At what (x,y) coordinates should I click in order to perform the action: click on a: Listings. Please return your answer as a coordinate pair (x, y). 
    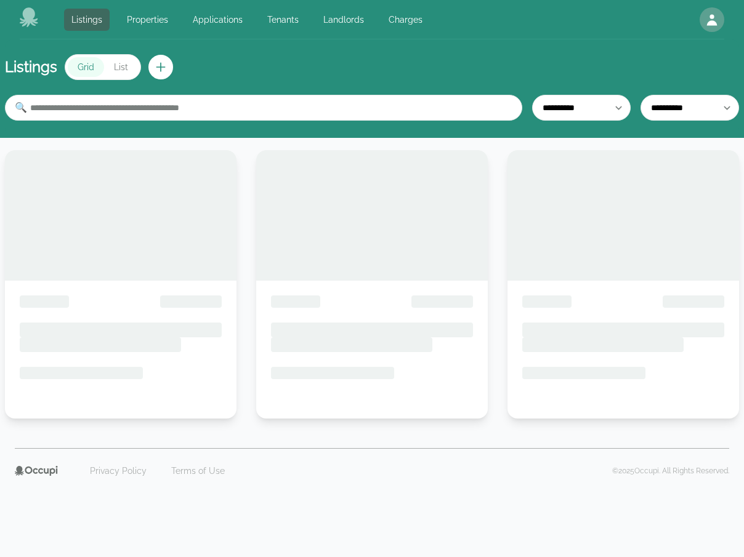
    Looking at the image, I should click on (87, 20).